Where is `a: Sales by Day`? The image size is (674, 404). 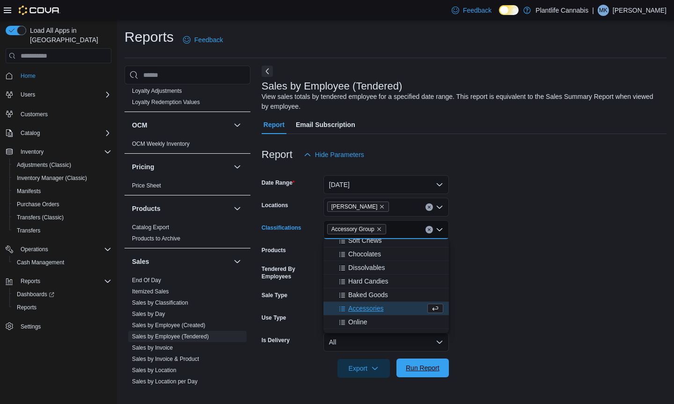
a: Sales by Day is located at coordinates (148, 314).